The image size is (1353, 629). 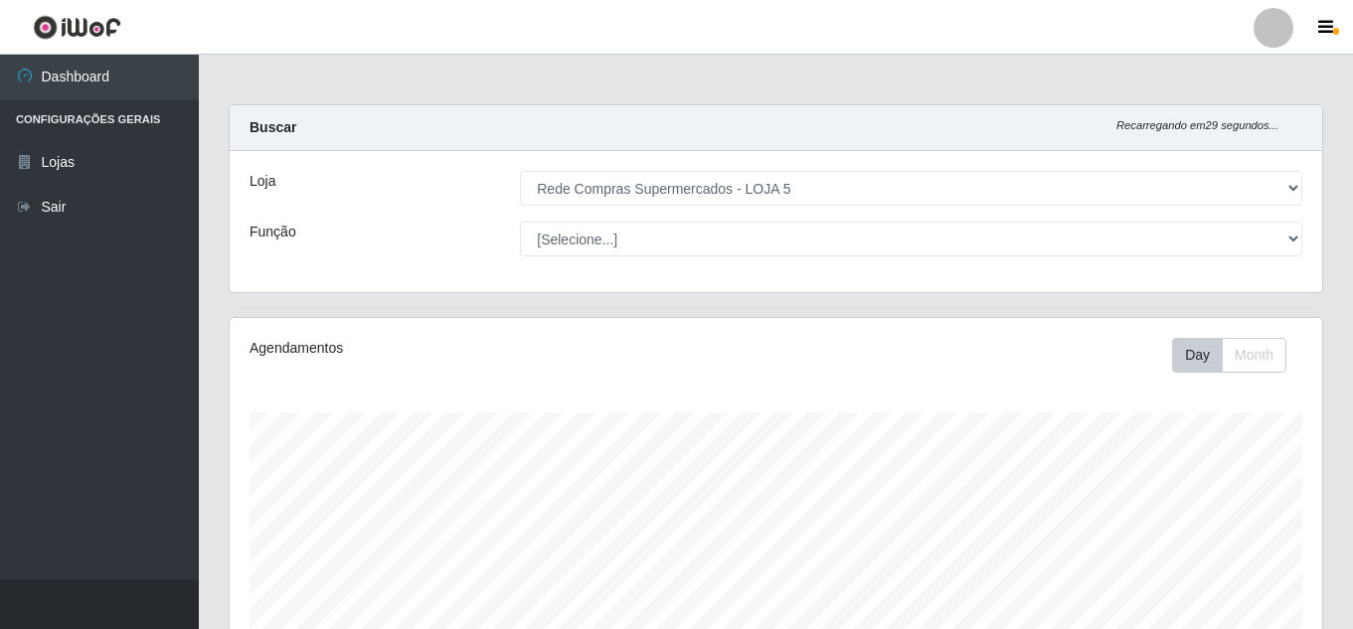 I want to click on label: Função, so click(x=272, y=232).